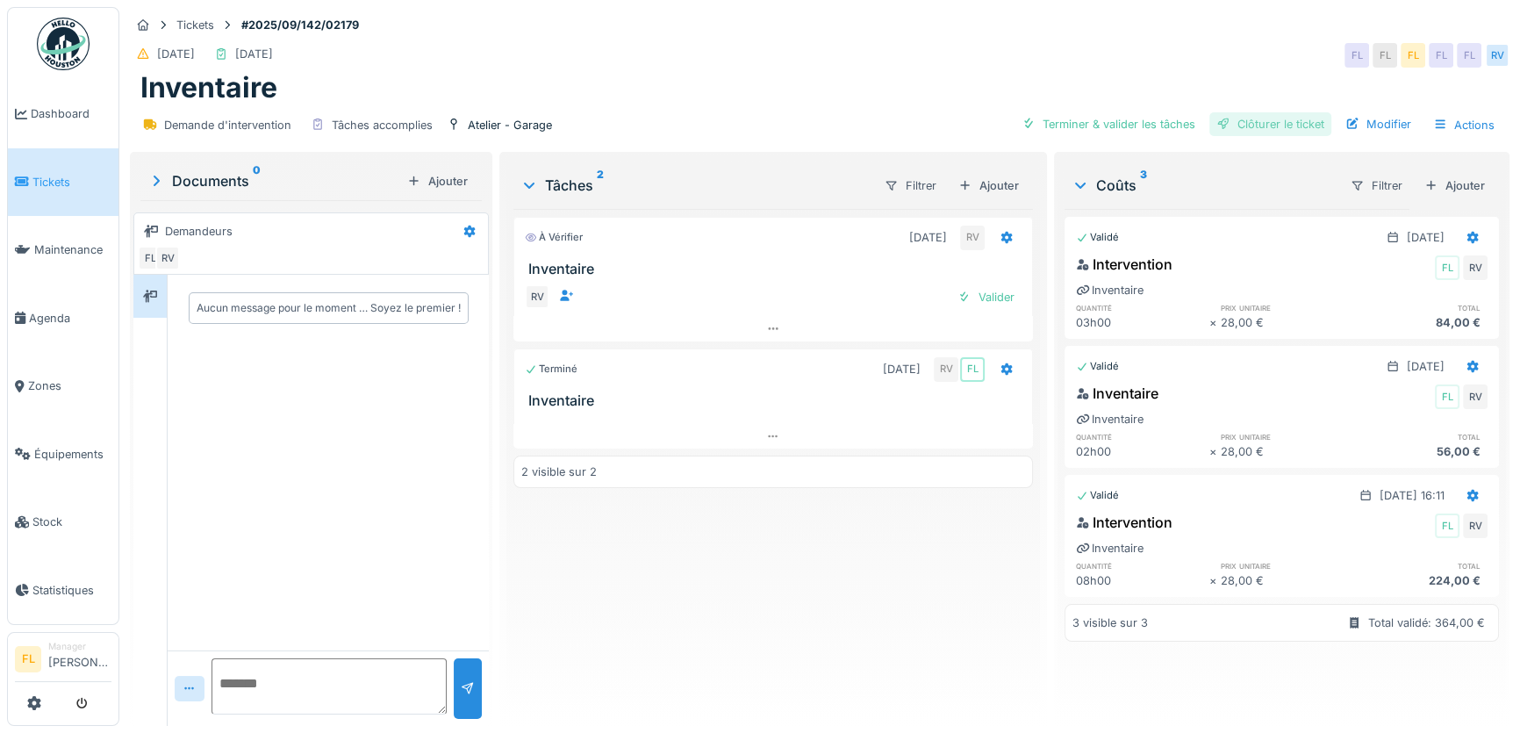  What do you see at coordinates (63, 522) in the screenshot?
I see `a: Stock` at bounding box center [63, 522].